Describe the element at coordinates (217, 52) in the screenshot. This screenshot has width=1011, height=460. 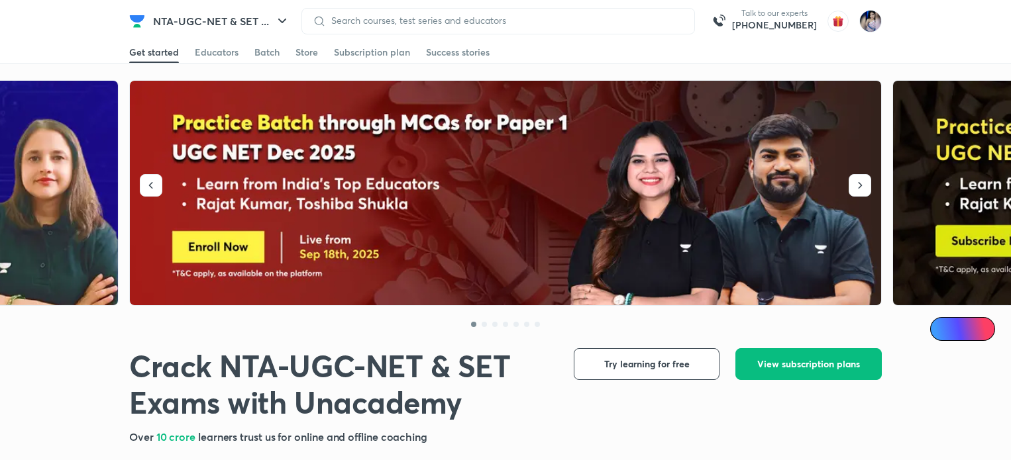
I see `a: Educators` at that location.